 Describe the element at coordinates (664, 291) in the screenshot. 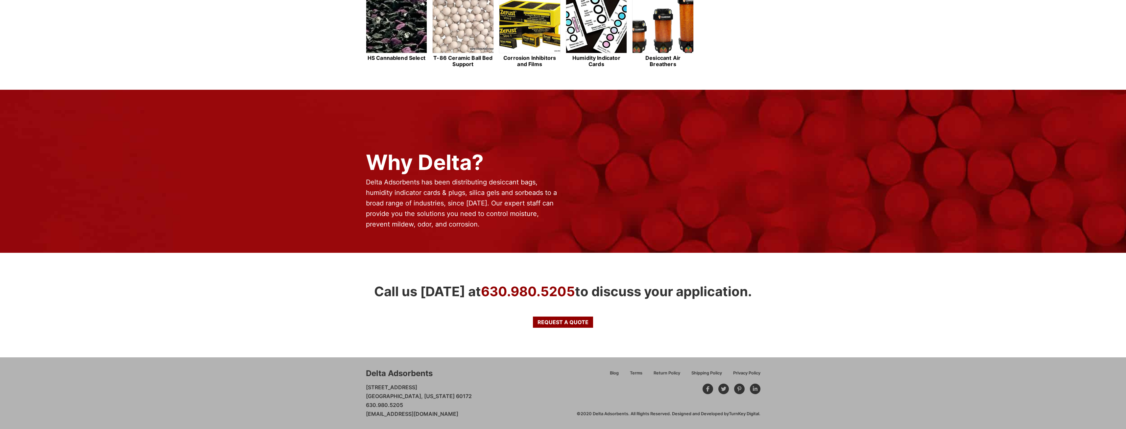

I see `span: to discuss your application.` at that location.